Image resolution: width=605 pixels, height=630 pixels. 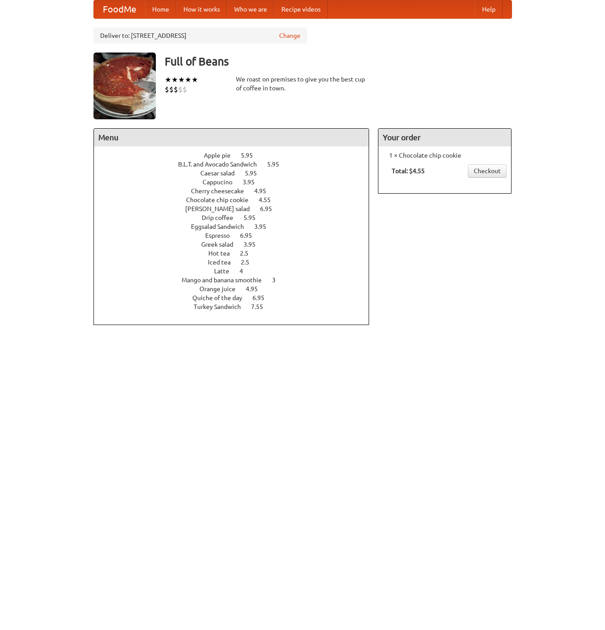 I want to click on span: B.L.T. and Avocado Sandwich, so click(x=222, y=164).